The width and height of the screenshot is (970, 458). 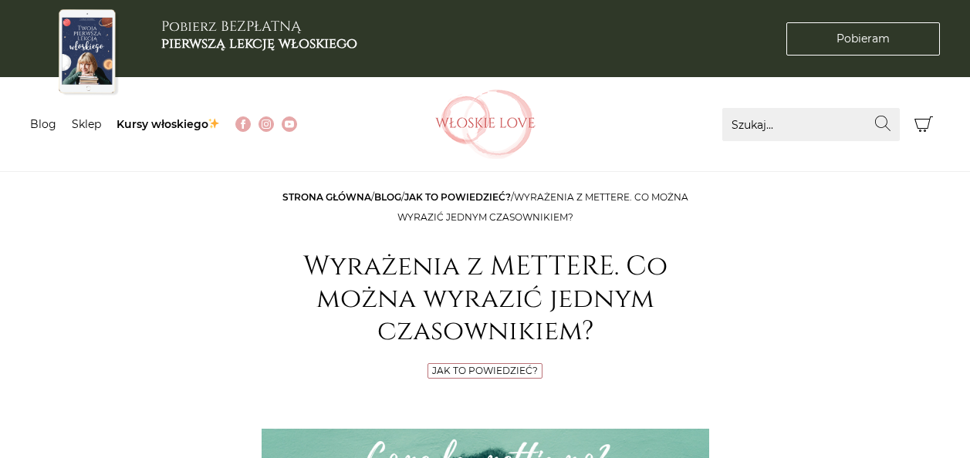 I want to click on img: Włoskielove, so click(x=485, y=124).